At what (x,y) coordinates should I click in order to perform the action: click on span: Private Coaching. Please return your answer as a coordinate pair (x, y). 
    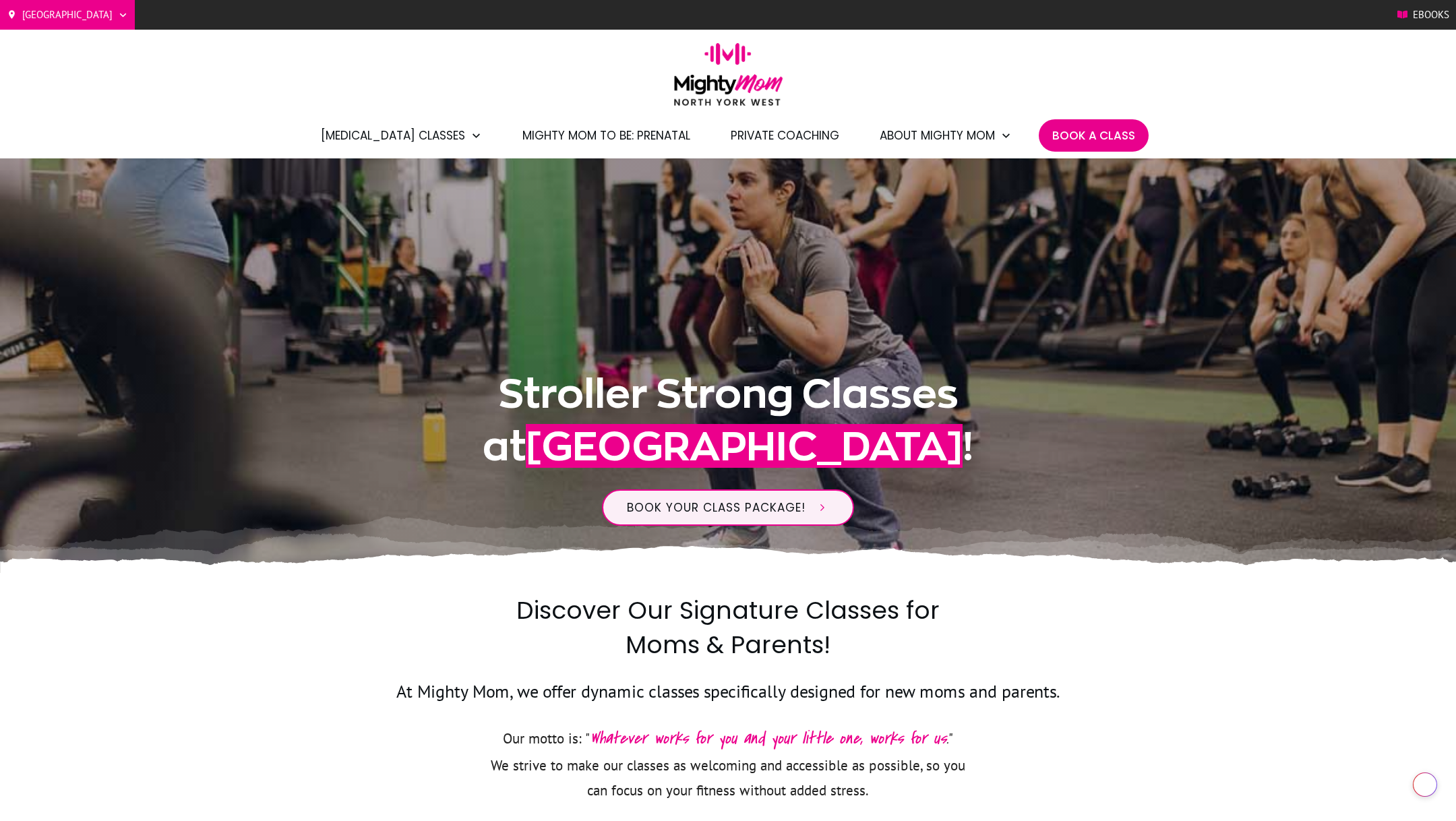
    Looking at the image, I should click on (785, 136).